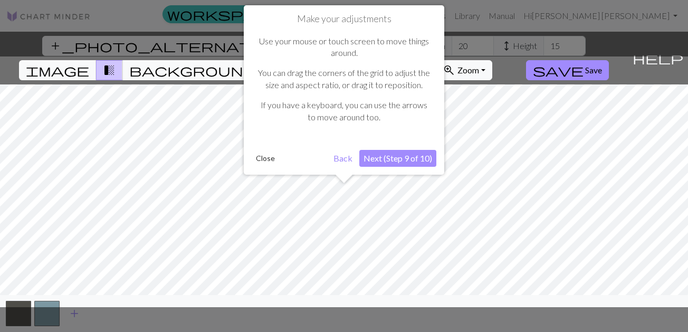 This screenshot has width=688, height=332. Describe the element at coordinates (344, 47) in the screenshot. I see `p: Use your mouse or touch screen to move things around.` at that location.